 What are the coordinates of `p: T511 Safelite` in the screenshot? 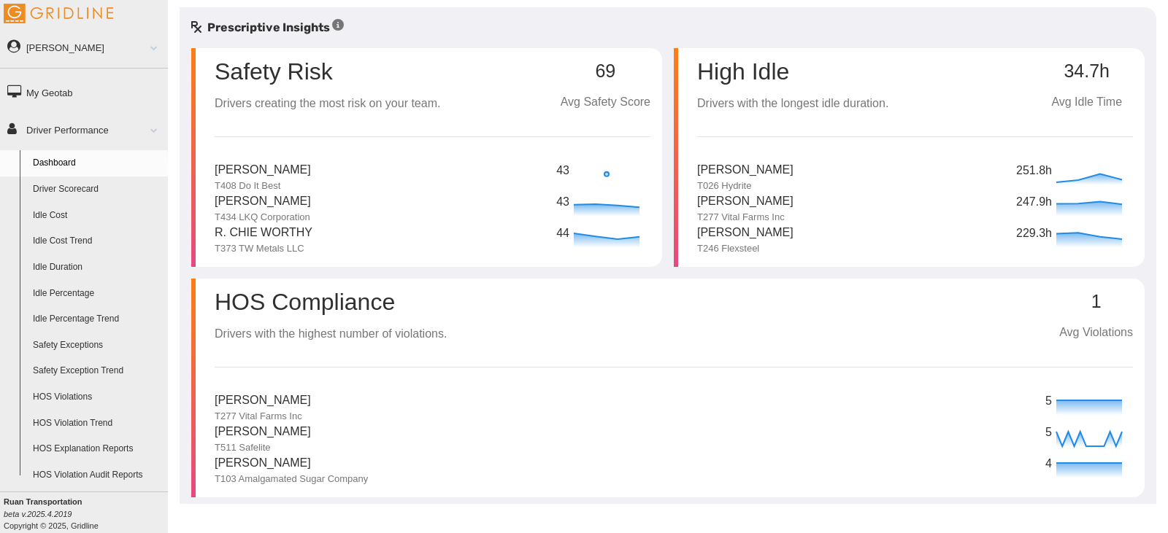 It's located at (263, 448).